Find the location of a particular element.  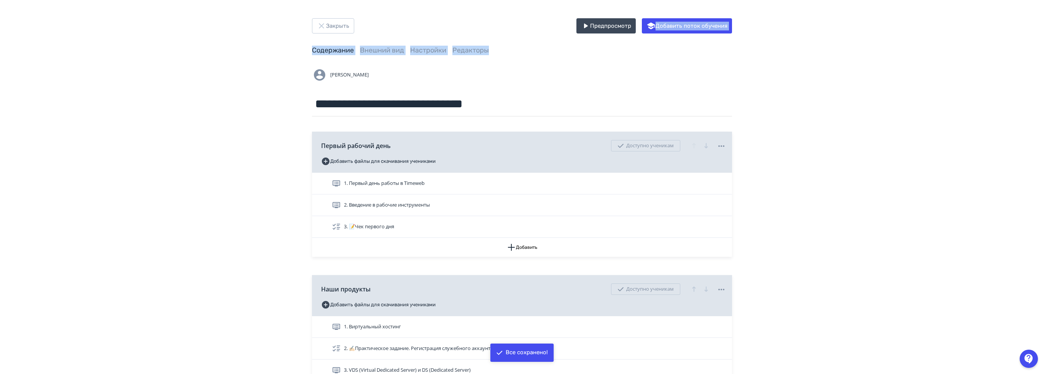

button: Предпросмотр is located at coordinates (606, 26).